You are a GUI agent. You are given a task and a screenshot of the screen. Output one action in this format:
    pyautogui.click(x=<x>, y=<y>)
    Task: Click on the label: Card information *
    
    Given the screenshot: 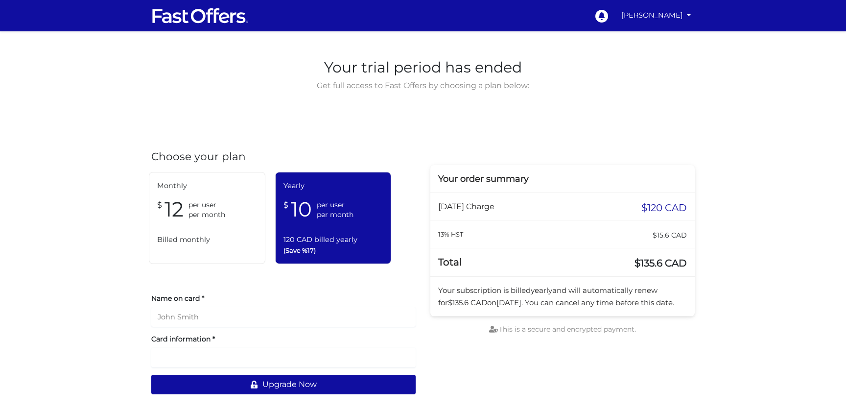 What is the action you would take?
    pyautogui.click(x=283, y=339)
    